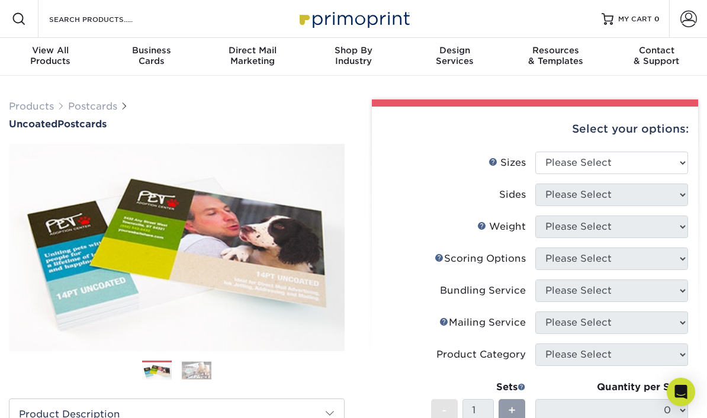  Describe the element at coordinates (480, 259) in the screenshot. I see `div: Scoring Options` at that location.